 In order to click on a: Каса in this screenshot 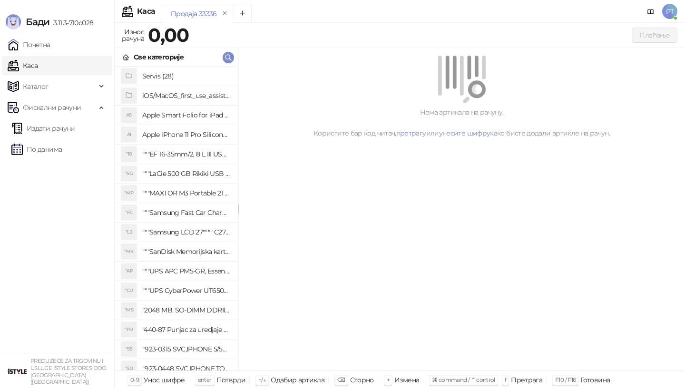, I will do `click(22, 66)`.